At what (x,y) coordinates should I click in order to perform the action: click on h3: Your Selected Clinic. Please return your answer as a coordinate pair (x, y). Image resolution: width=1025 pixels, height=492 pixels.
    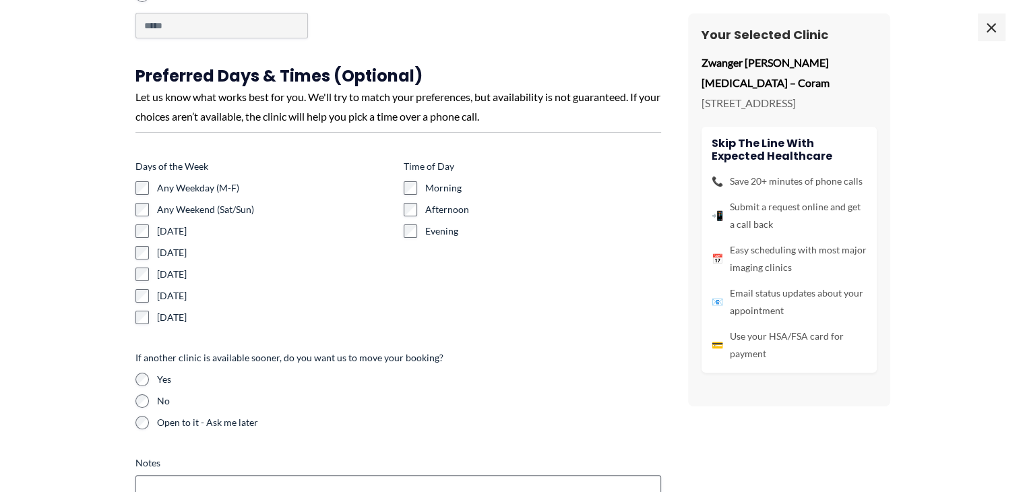
    Looking at the image, I should click on (789, 34).